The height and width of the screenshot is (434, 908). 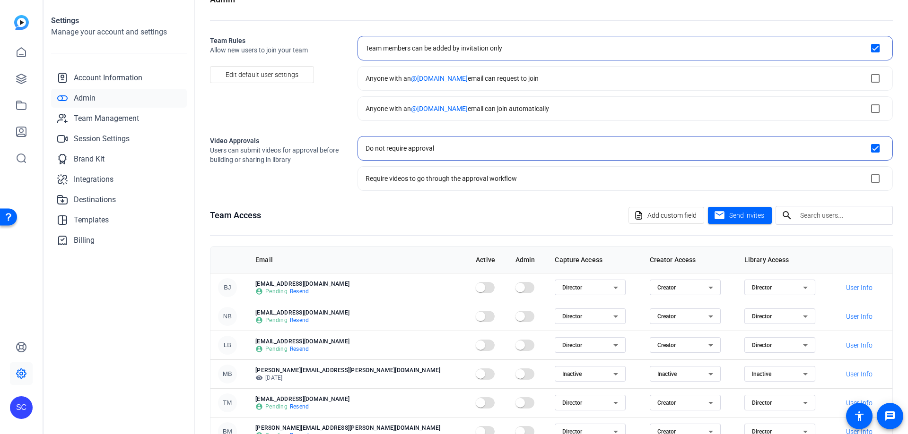 What do you see at coordinates (890, 416) in the screenshot?
I see `mat-icon: message` at bounding box center [890, 416].